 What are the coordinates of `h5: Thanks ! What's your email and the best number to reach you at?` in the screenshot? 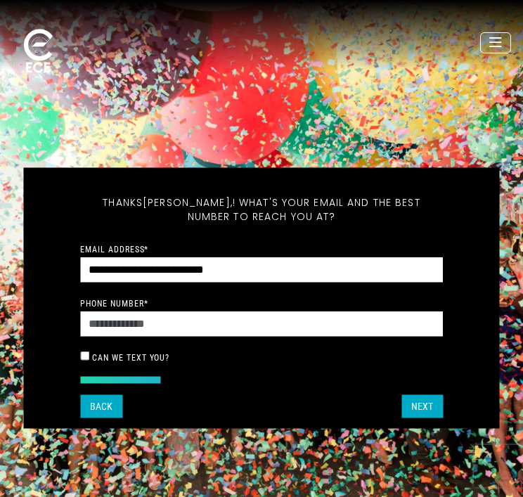 It's located at (262, 210).